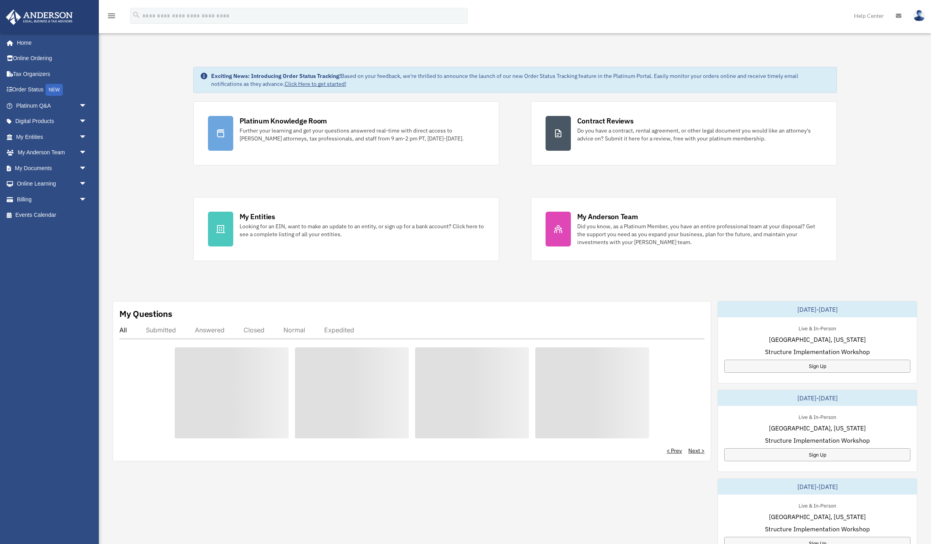 This screenshot has height=544, width=931. What do you see at coordinates (605, 121) in the screenshot?
I see `div: Contract Reviews` at bounding box center [605, 121].